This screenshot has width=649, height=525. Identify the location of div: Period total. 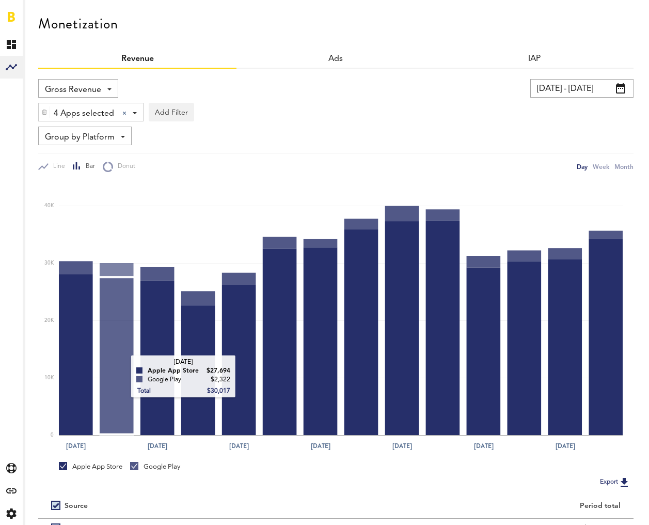
(485, 506).